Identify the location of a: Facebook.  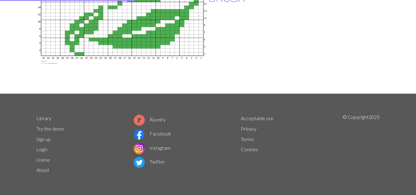
(152, 133).